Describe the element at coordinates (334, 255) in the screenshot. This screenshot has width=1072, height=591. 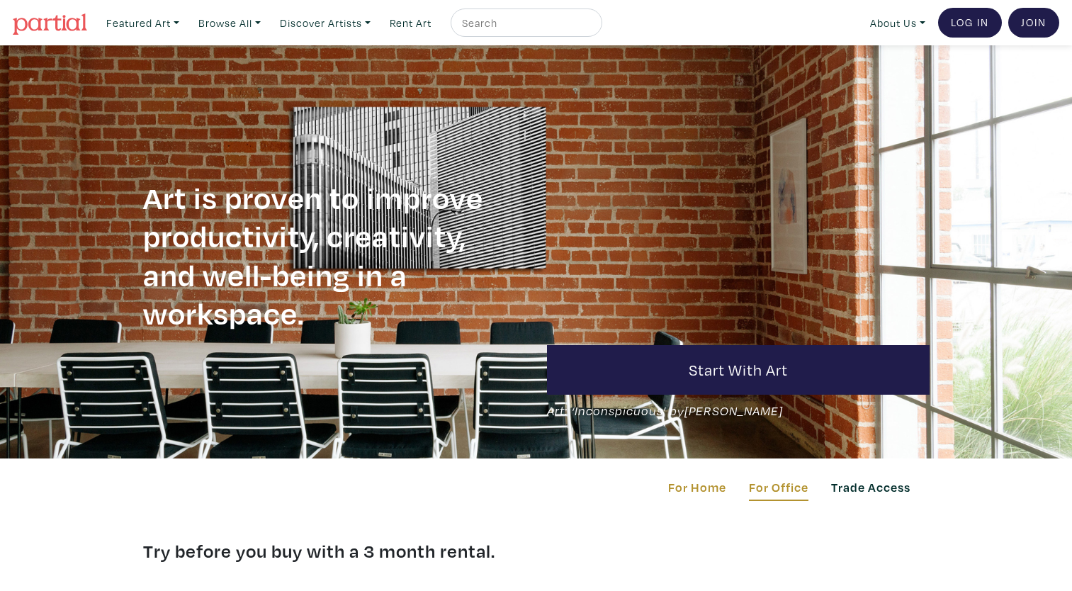
I see `h1: Art is proven to improve productivity, creativity, and well-being in a workspace.` at that location.